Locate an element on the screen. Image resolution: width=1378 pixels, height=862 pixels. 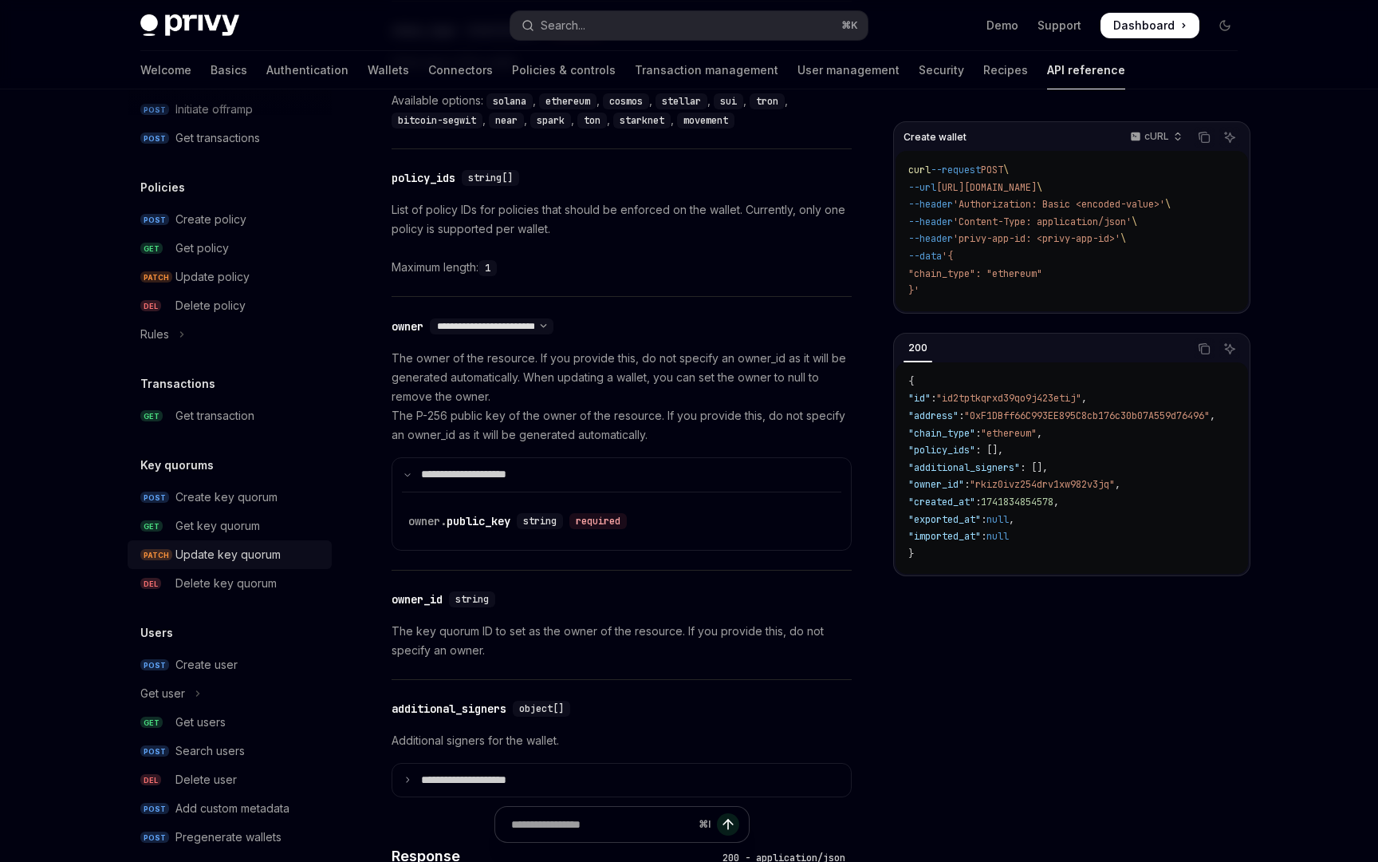
a: Dashboard is located at coordinates (1150, 26).